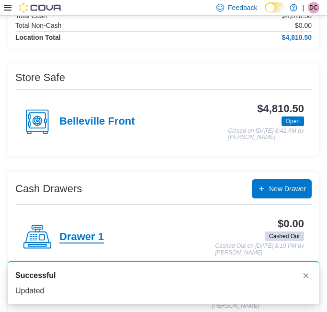 This screenshot has height=312, width=327. Describe the element at coordinates (303, 25) in the screenshot. I see `p: $0.00` at that location.